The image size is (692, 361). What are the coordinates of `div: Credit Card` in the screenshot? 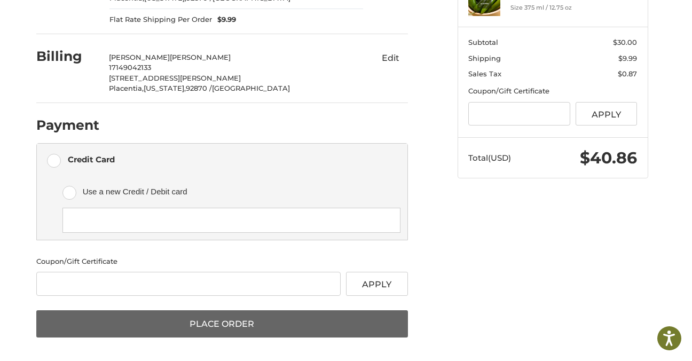 It's located at (91, 159).